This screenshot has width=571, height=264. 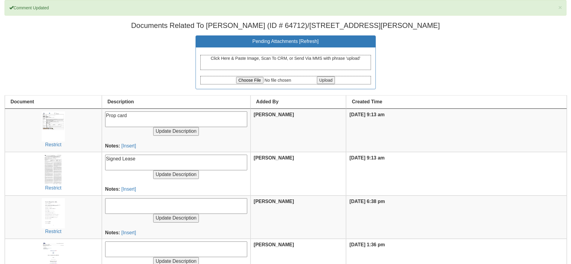 I want to click on input: Upload, so click(x=326, y=80).